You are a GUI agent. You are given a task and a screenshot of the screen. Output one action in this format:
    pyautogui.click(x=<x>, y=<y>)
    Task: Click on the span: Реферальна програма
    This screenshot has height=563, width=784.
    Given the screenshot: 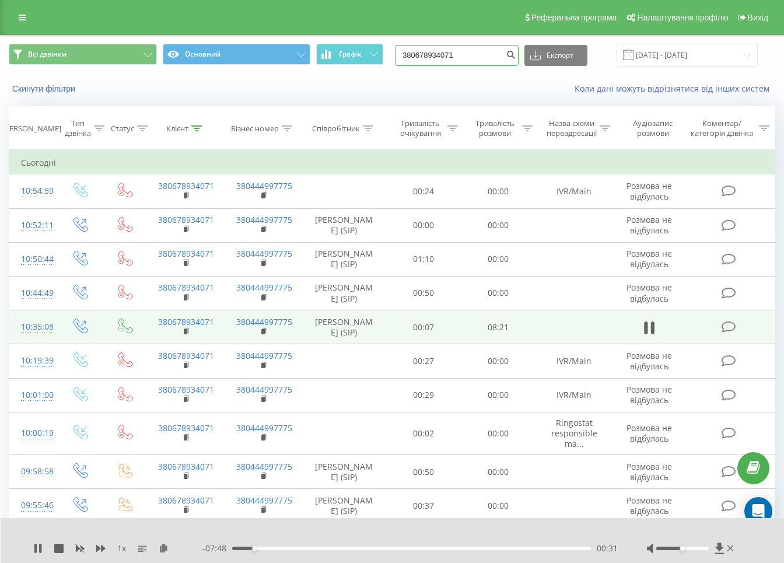 What is the action you would take?
    pyautogui.click(x=574, y=18)
    